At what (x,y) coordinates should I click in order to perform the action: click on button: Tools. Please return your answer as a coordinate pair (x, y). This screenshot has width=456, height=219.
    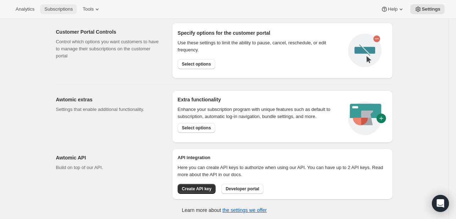
    Looking at the image, I should click on (92, 9).